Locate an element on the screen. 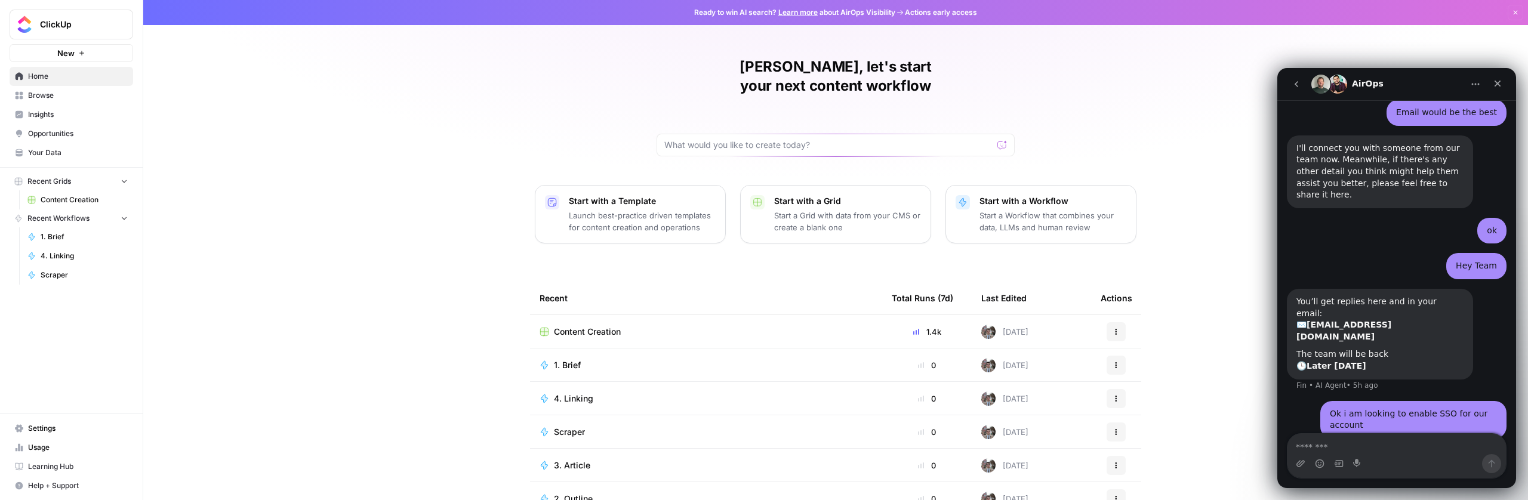  img: Profile image for Matt is located at coordinates (44, 16).